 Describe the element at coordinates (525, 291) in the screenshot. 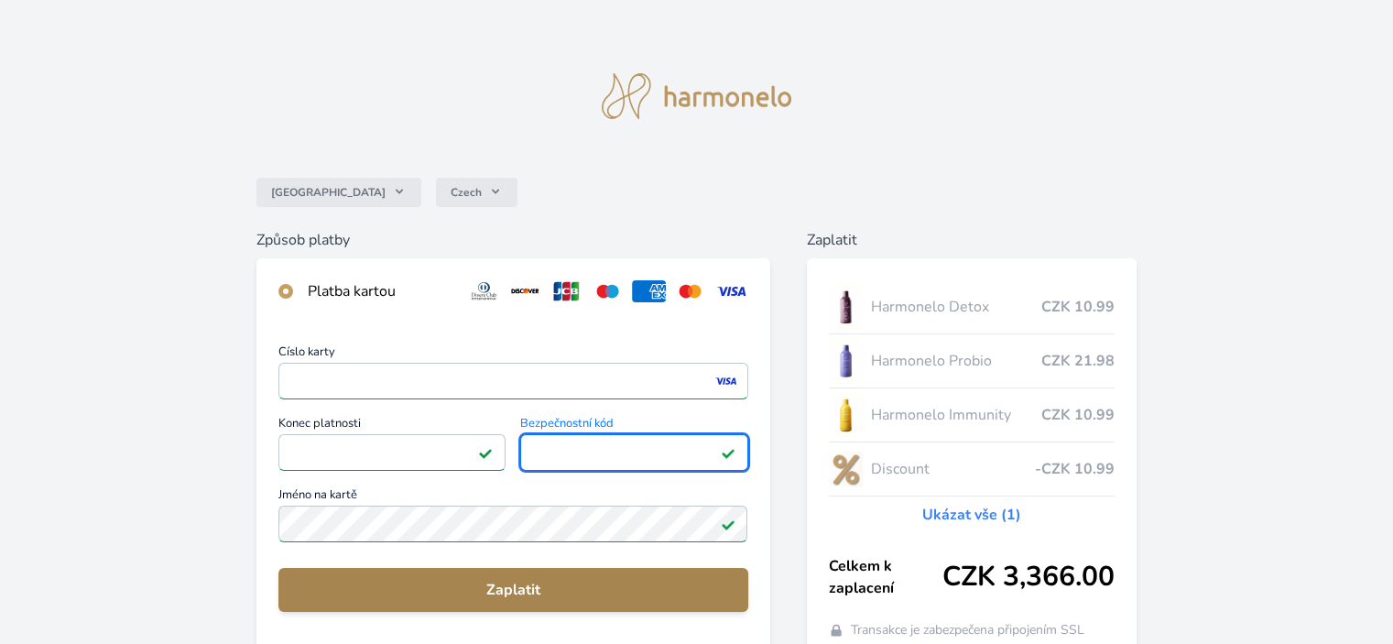

I see `img: discover.svg` at that location.